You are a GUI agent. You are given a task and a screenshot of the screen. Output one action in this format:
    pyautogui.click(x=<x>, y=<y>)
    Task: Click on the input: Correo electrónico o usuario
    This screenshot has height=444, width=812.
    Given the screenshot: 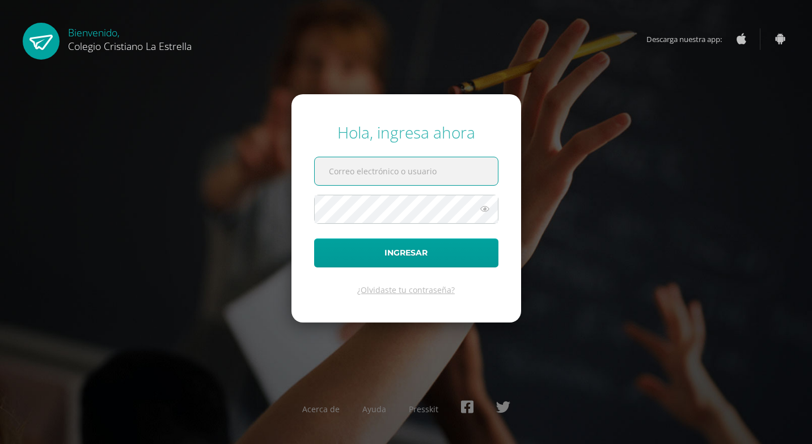 What is the action you would take?
    pyautogui.click(x=406, y=171)
    